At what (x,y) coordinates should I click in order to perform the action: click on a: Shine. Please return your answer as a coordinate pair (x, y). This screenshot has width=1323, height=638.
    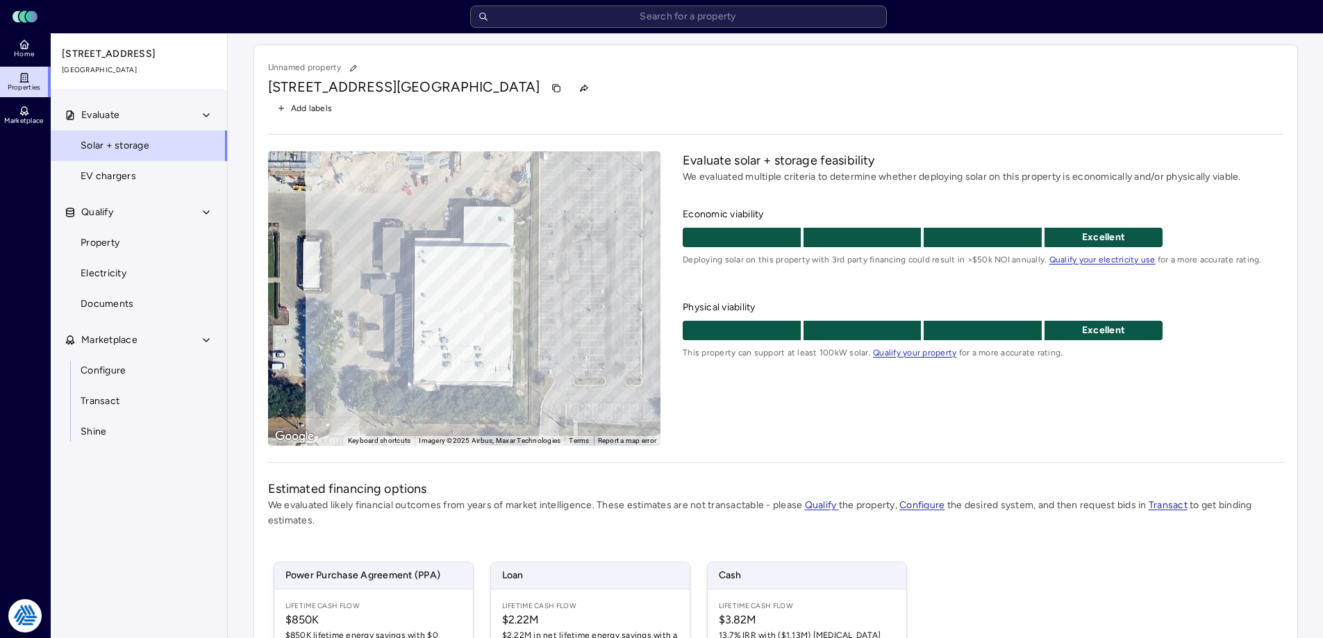
    Looking at the image, I should click on (139, 432).